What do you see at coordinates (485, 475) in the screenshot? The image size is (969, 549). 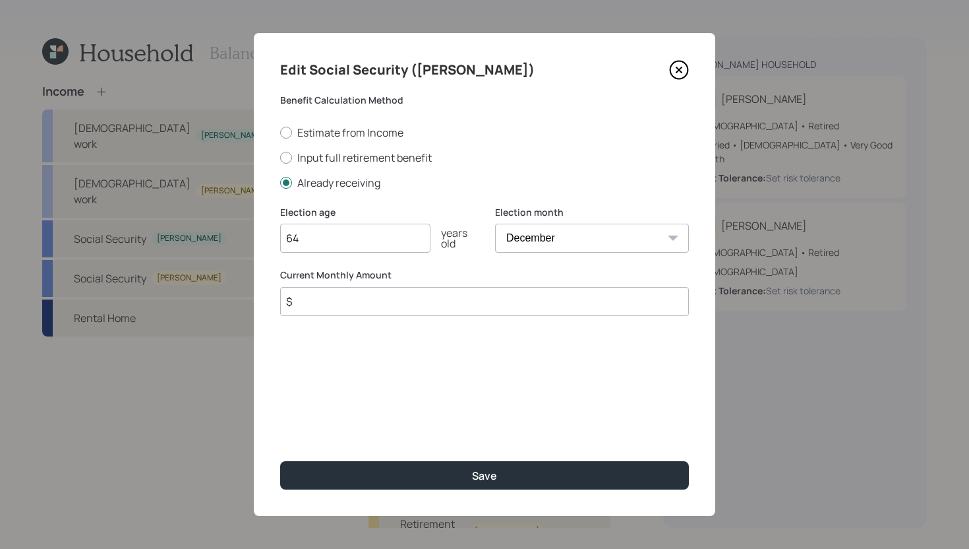 I see `div: Save` at bounding box center [485, 475].